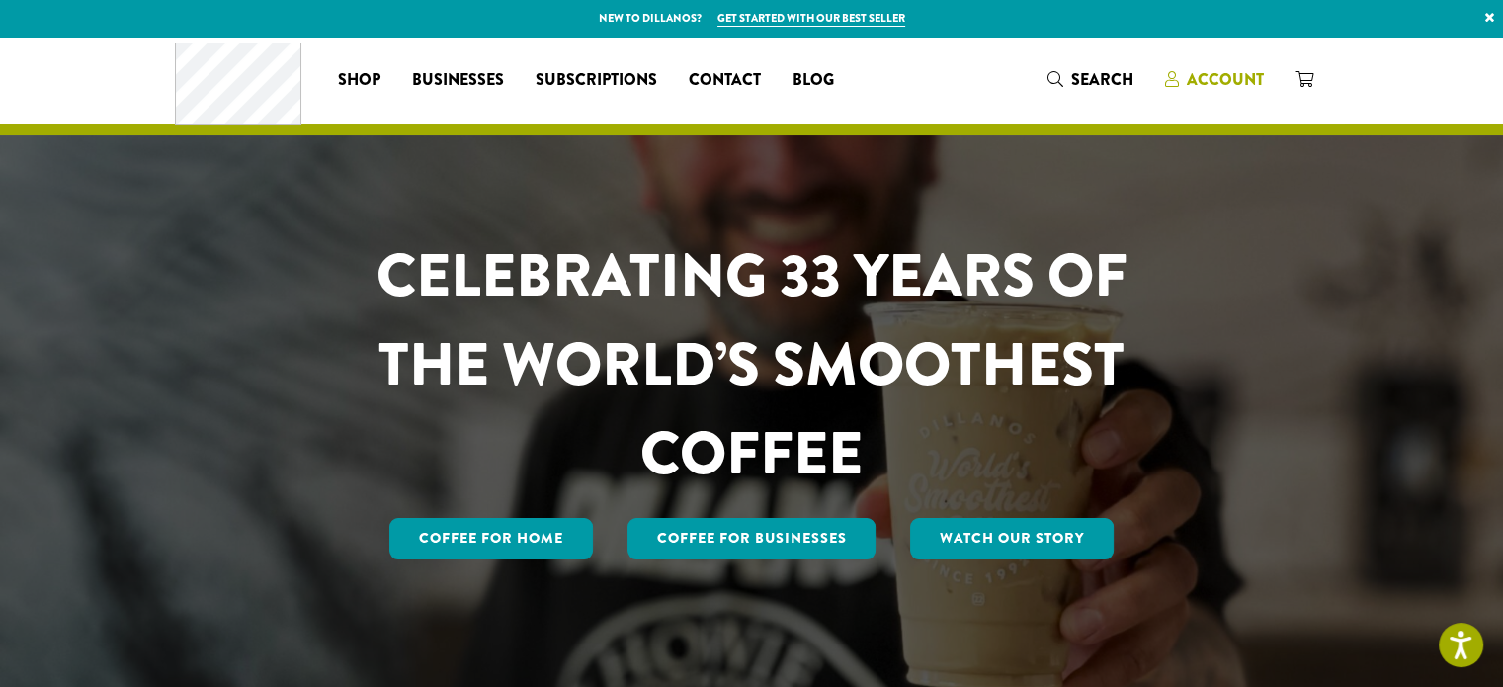  I want to click on span: Shop, so click(359, 80).